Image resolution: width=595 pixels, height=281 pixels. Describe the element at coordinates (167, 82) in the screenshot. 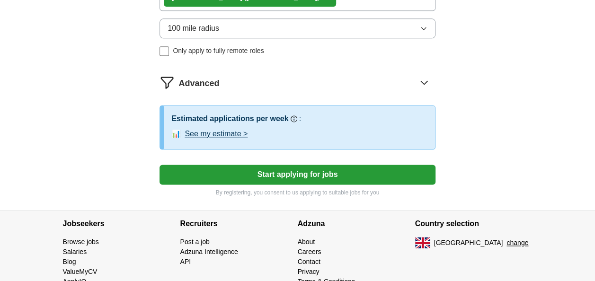

I see `img: filter` at that location.